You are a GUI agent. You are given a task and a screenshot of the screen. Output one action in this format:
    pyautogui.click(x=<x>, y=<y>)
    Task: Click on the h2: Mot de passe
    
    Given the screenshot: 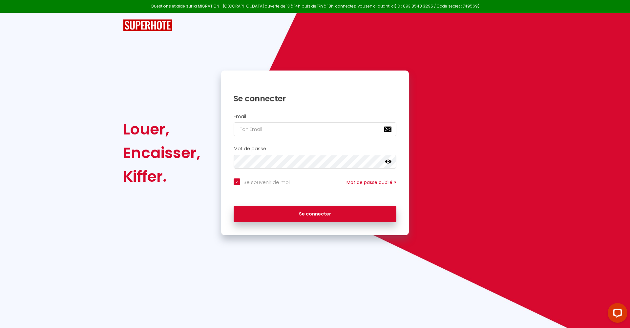 What is the action you would take?
    pyautogui.click(x=315, y=149)
    